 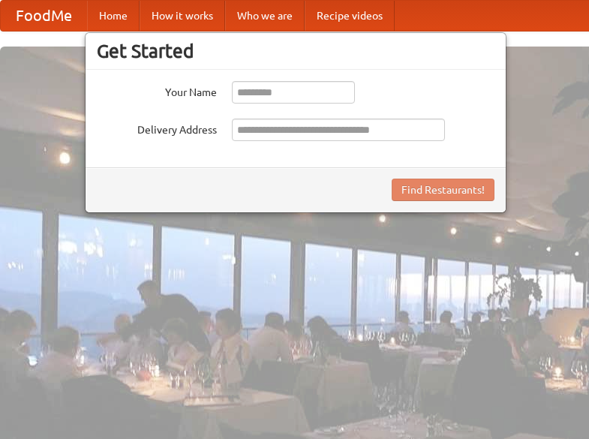 I want to click on a: FoodMe, so click(x=44, y=16).